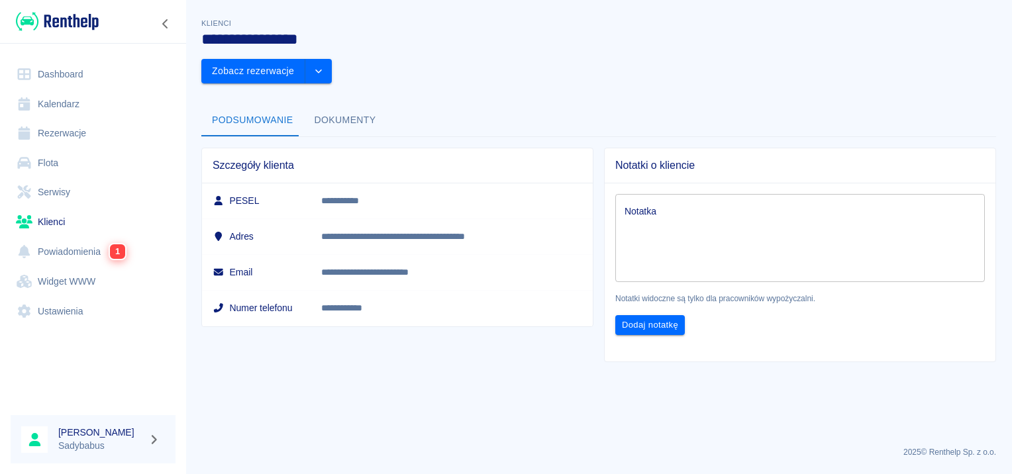 This screenshot has width=1012, height=474. I want to click on a: Klienci, so click(93, 222).